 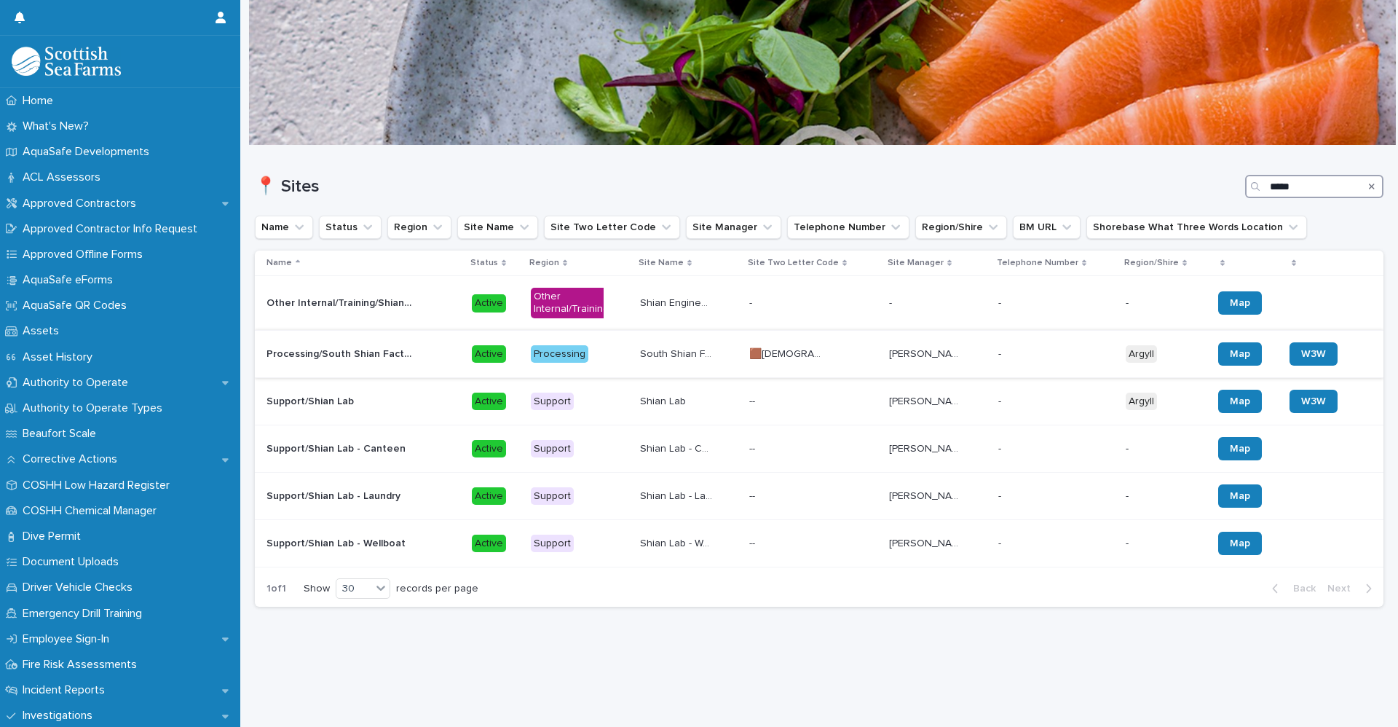 I want to click on tr: Support/Shian Lab - LaundrySupport/Shian Lab - Laundry ActiveSupportShian Lab - LaundryShian Lab ..., so click(x=819, y=495).